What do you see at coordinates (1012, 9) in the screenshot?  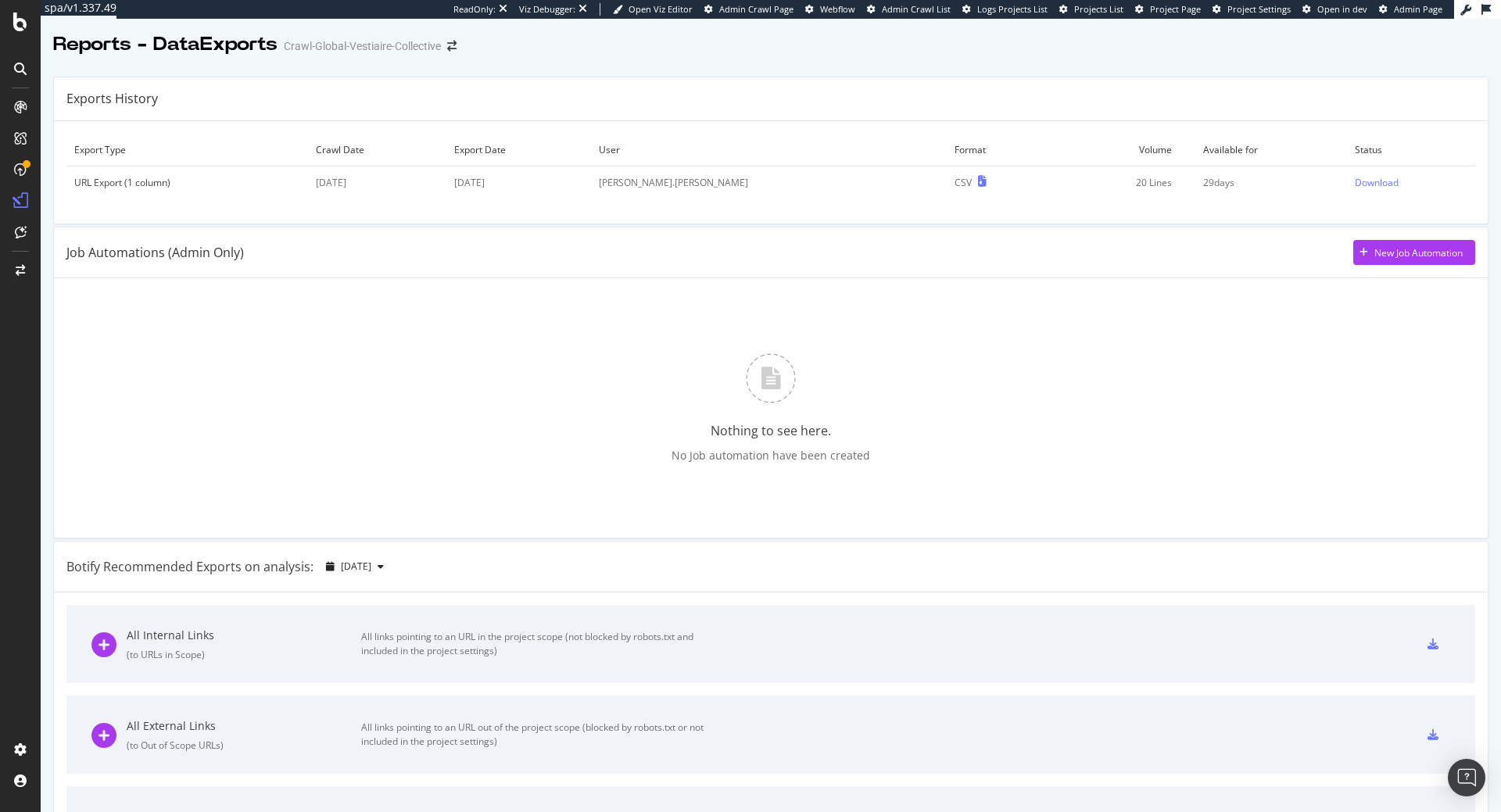 I see `span: Logs Projects List` at bounding box center [1012, 9].